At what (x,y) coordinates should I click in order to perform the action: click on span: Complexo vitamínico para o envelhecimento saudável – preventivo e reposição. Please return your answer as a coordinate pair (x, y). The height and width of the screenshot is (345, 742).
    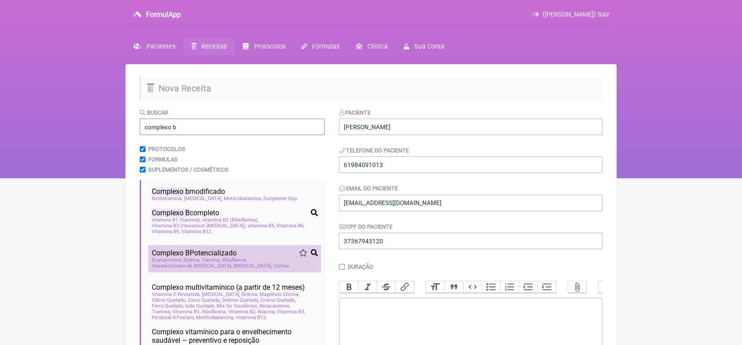
    Looking at the image, I should click on (234, 337).